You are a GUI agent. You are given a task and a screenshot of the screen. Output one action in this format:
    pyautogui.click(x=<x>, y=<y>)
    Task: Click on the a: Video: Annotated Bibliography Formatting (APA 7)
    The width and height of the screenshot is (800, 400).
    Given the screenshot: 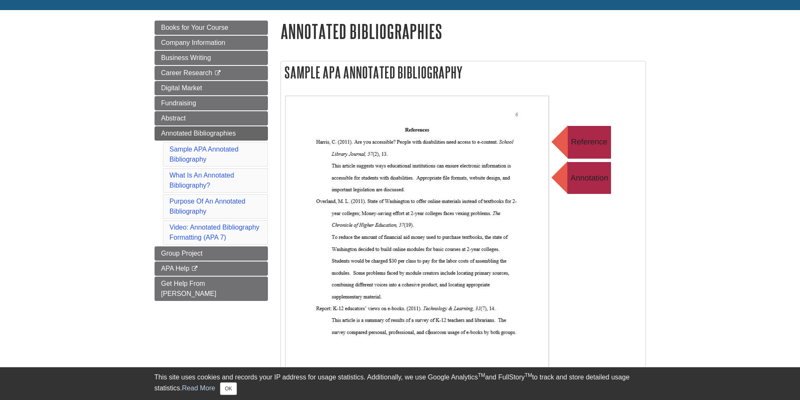 What is the action you would take?
    pyautogui.click(x=215, y=232)
    